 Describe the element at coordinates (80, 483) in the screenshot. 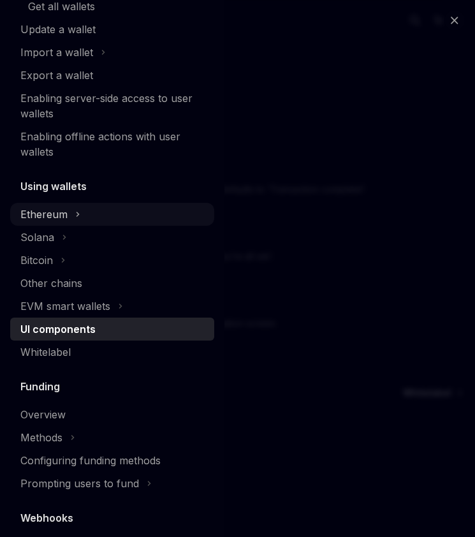

I see `div: Prompting users to fund` at that location.